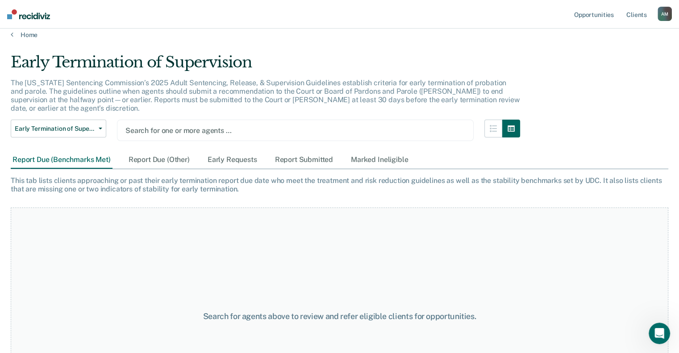 This screenshot has height=353, width=679. I want to click on div: Report Due (Benchmarks Met), so click(62, 160).